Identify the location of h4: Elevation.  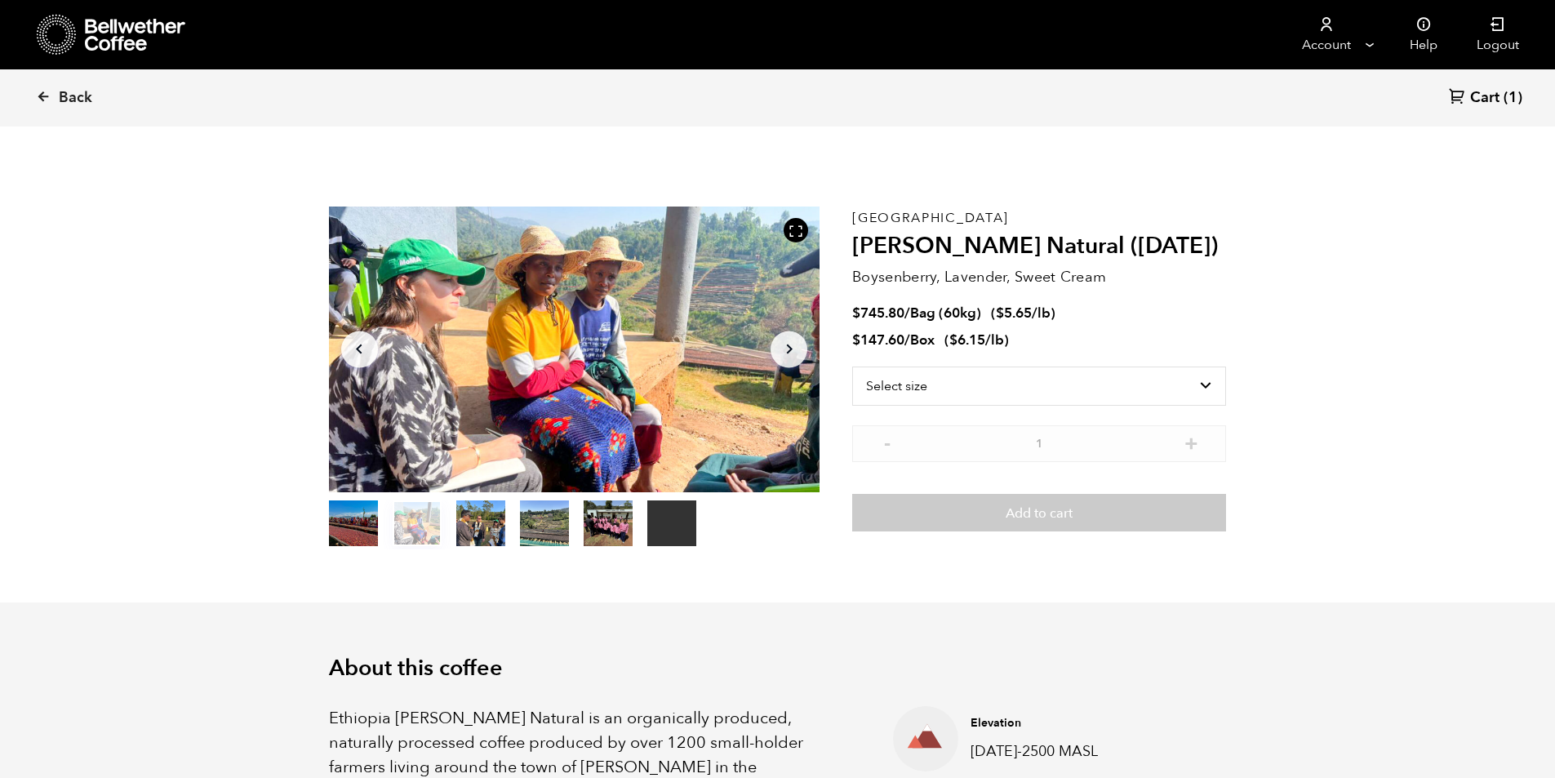
(1061, 723).